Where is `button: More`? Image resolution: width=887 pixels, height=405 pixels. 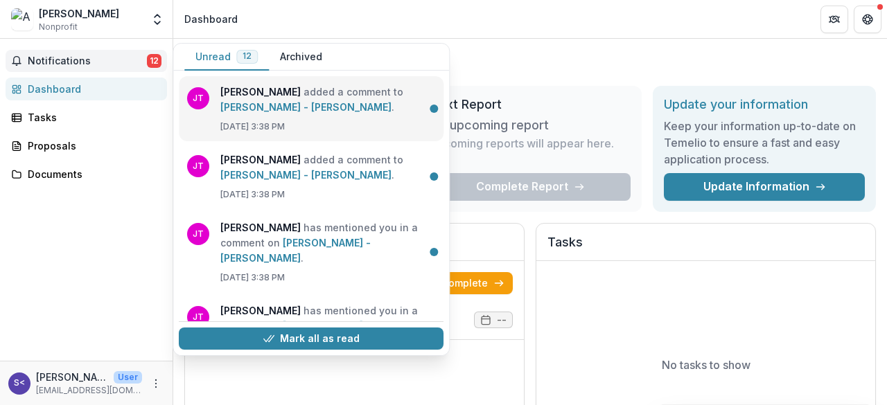
button: More is located at coordinates (156, 384).